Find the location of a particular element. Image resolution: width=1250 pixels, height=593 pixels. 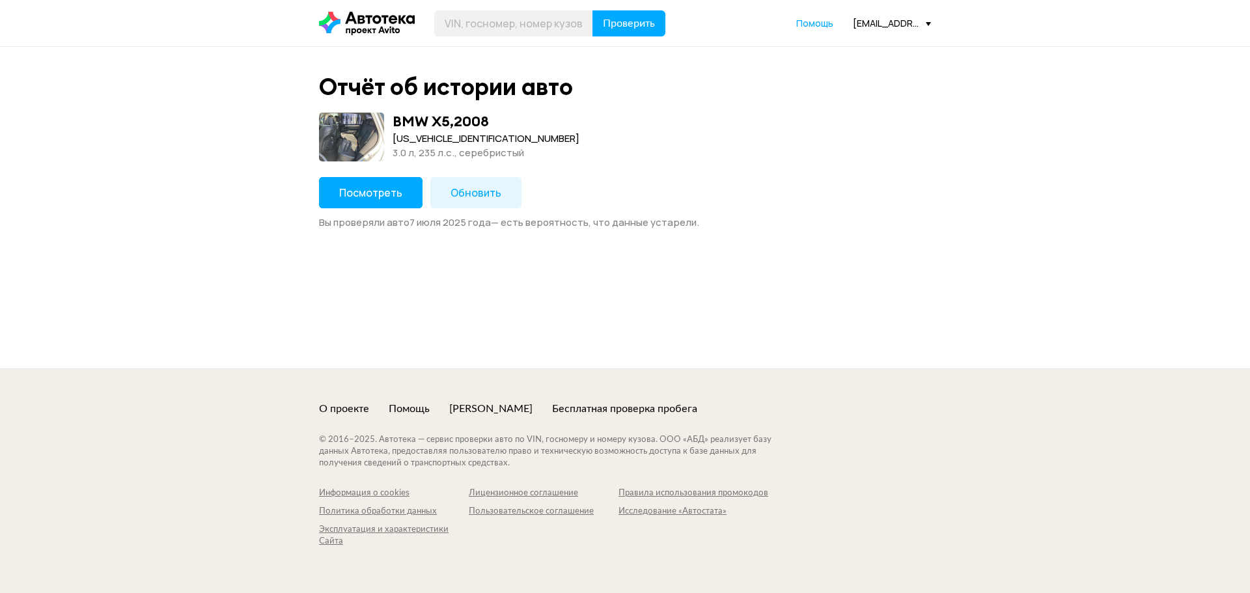

a: Политика обработки данных is located at coordinates (394, 512).